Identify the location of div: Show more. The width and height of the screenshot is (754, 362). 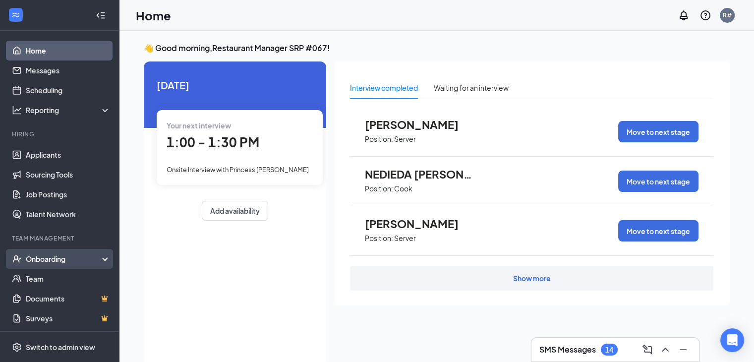
(532, 278).